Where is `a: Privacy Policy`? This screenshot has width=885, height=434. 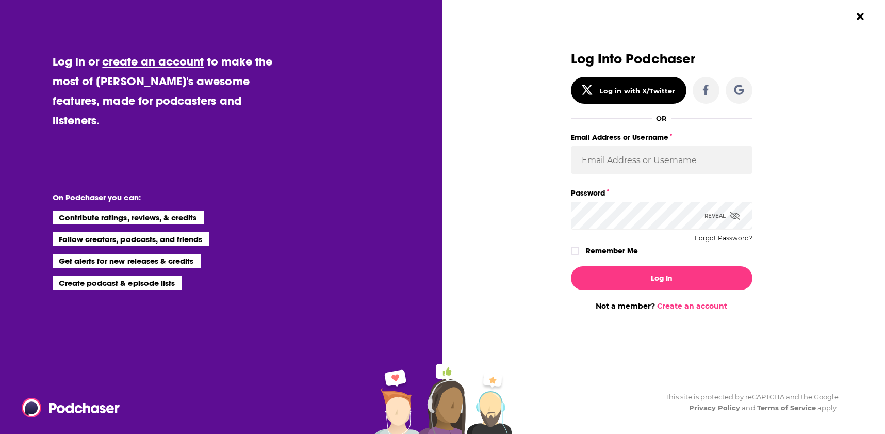
a: Privacy Policy is located at coordinates (715, 408).